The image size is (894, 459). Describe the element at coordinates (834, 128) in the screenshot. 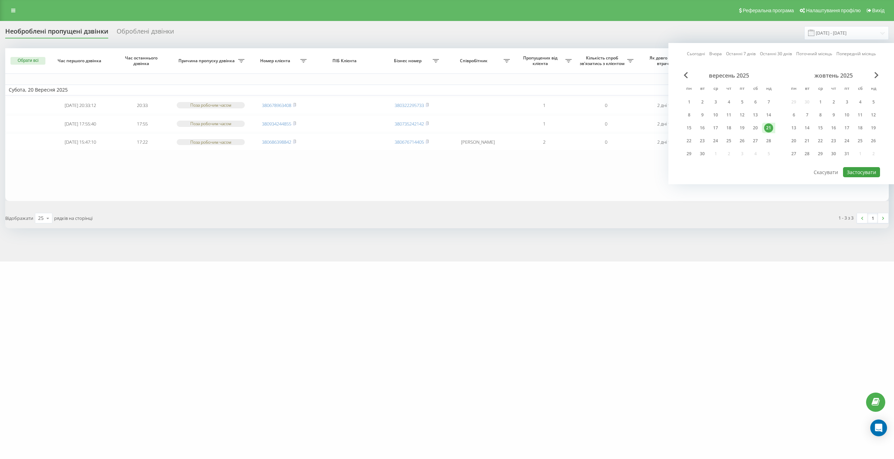

I see `div: 16` at that location.